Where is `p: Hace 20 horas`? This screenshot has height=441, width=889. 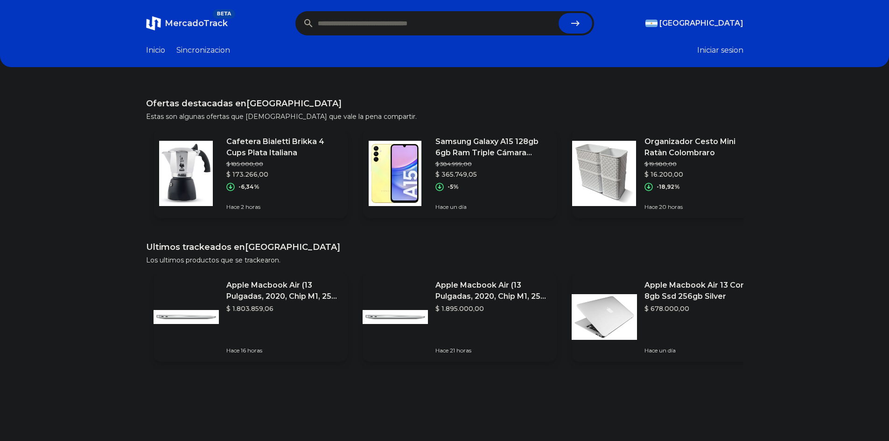
p: Hace 20 horas is located at coordinates (701, 207).